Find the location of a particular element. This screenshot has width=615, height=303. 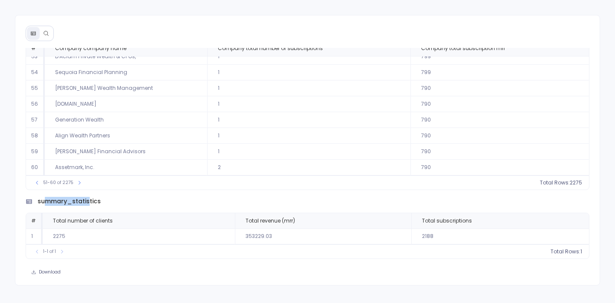

td: Align Wealth Partners is located at coordinates (126, 135).